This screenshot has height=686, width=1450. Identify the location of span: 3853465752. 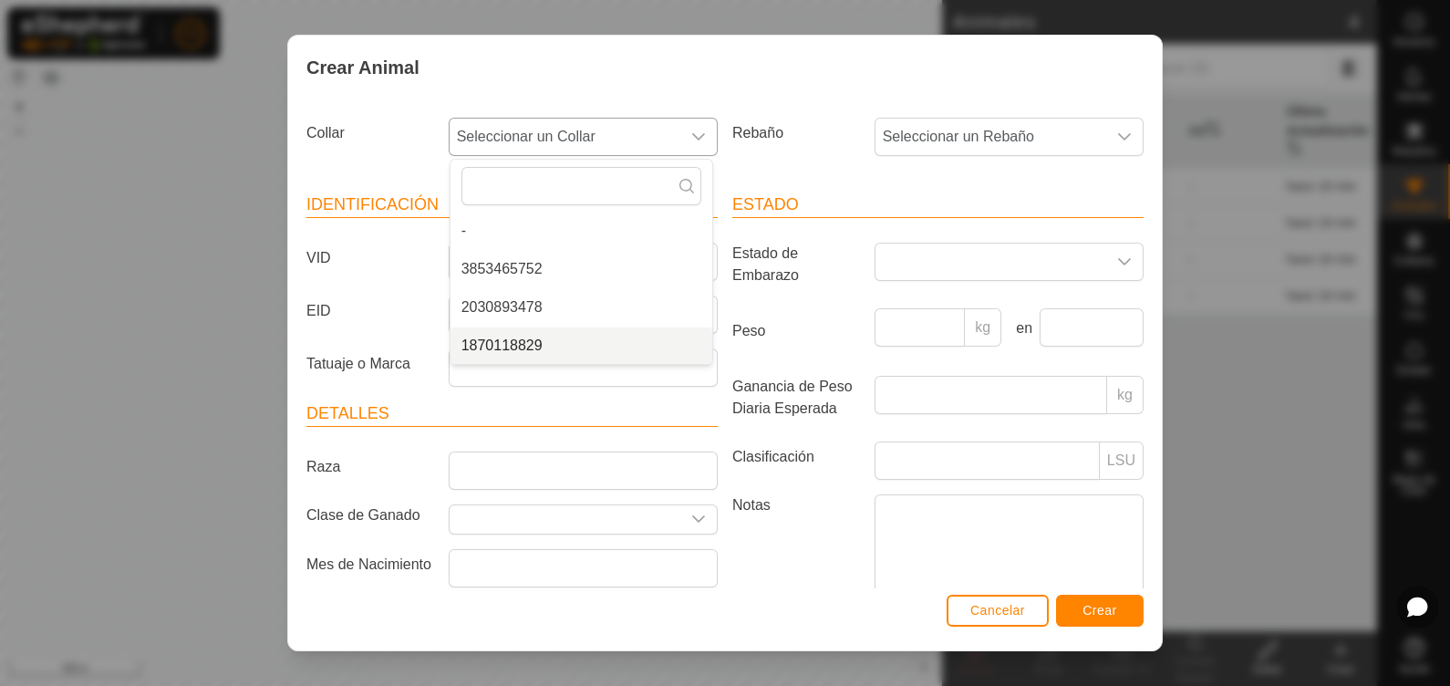
(502, 269).